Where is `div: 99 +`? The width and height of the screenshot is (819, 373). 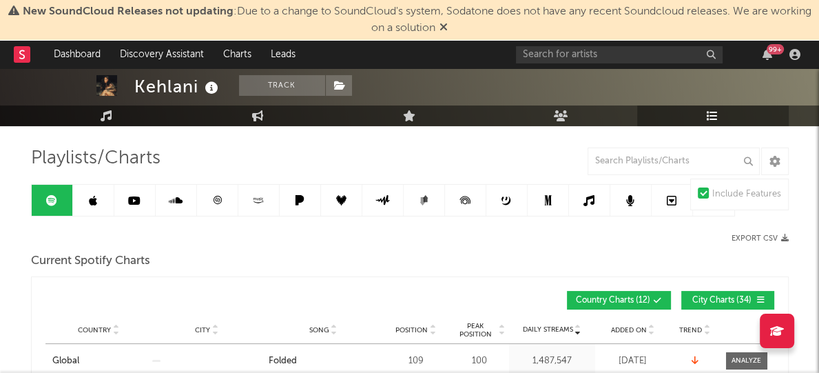
div: 99 + is located at coordinates (775, 49).